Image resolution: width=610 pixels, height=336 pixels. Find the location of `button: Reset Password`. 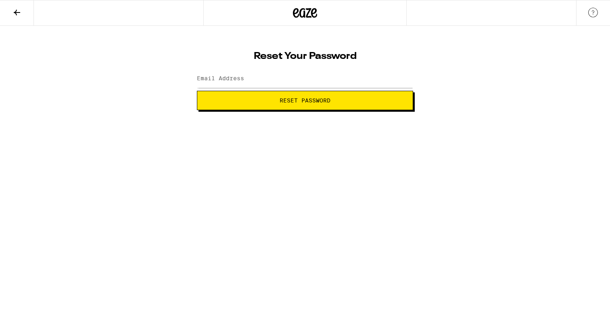

button: Reset Password is located at coordinates (305, 100).